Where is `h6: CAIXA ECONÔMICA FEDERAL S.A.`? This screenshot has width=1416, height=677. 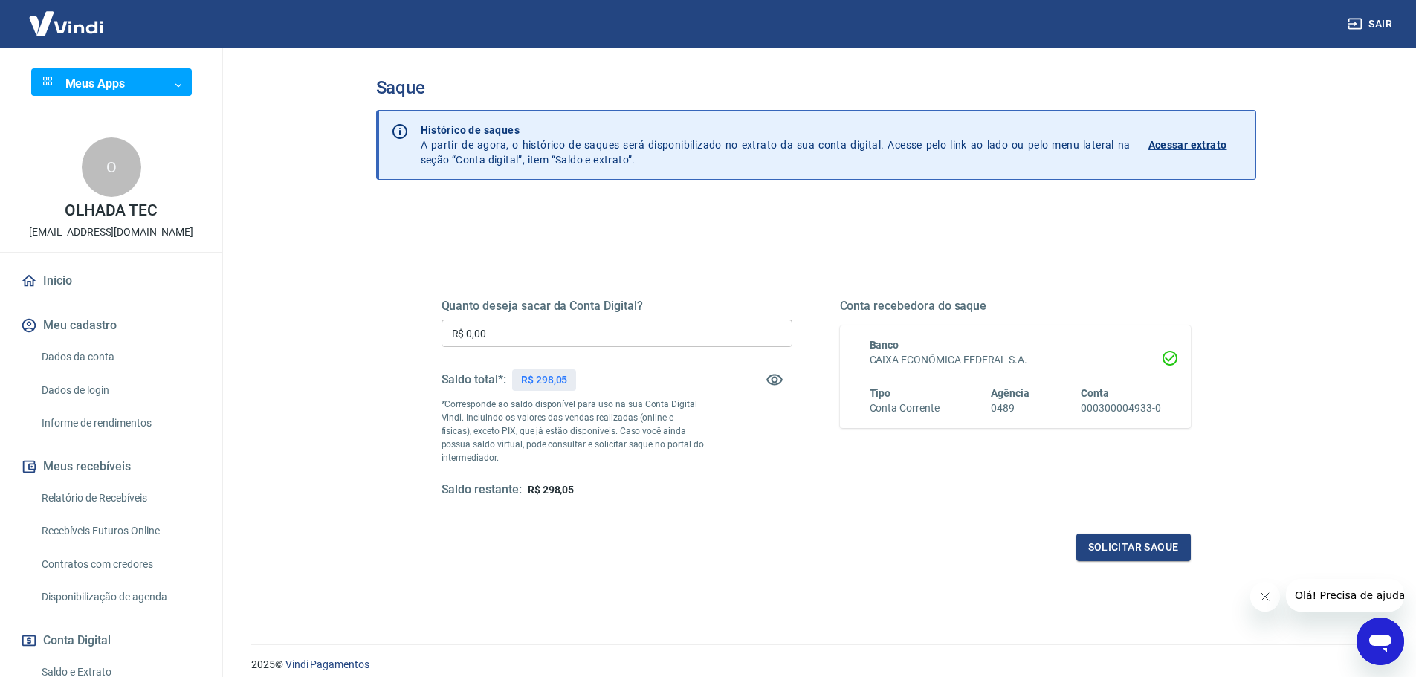
h6: CAIXA ECONÔMICA FEDERAL S.A. is located at coordinates (1015, 360).